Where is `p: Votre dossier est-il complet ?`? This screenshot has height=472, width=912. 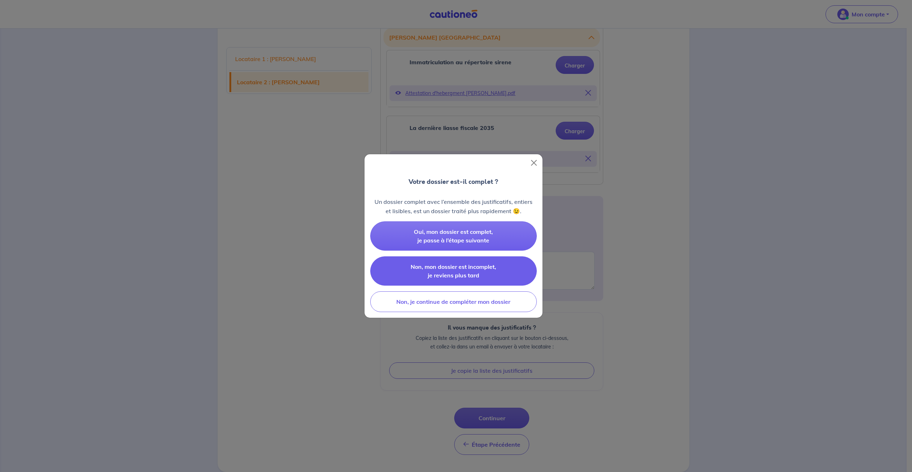
p: Votre dossier est-il complet ? is located at coordinates (453, 182).